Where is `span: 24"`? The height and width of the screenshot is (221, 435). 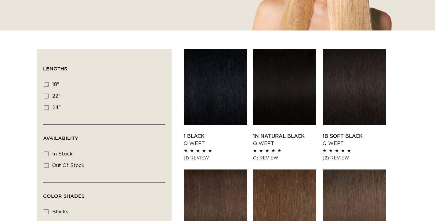 span: 24" is located at coordinates (56, 108).